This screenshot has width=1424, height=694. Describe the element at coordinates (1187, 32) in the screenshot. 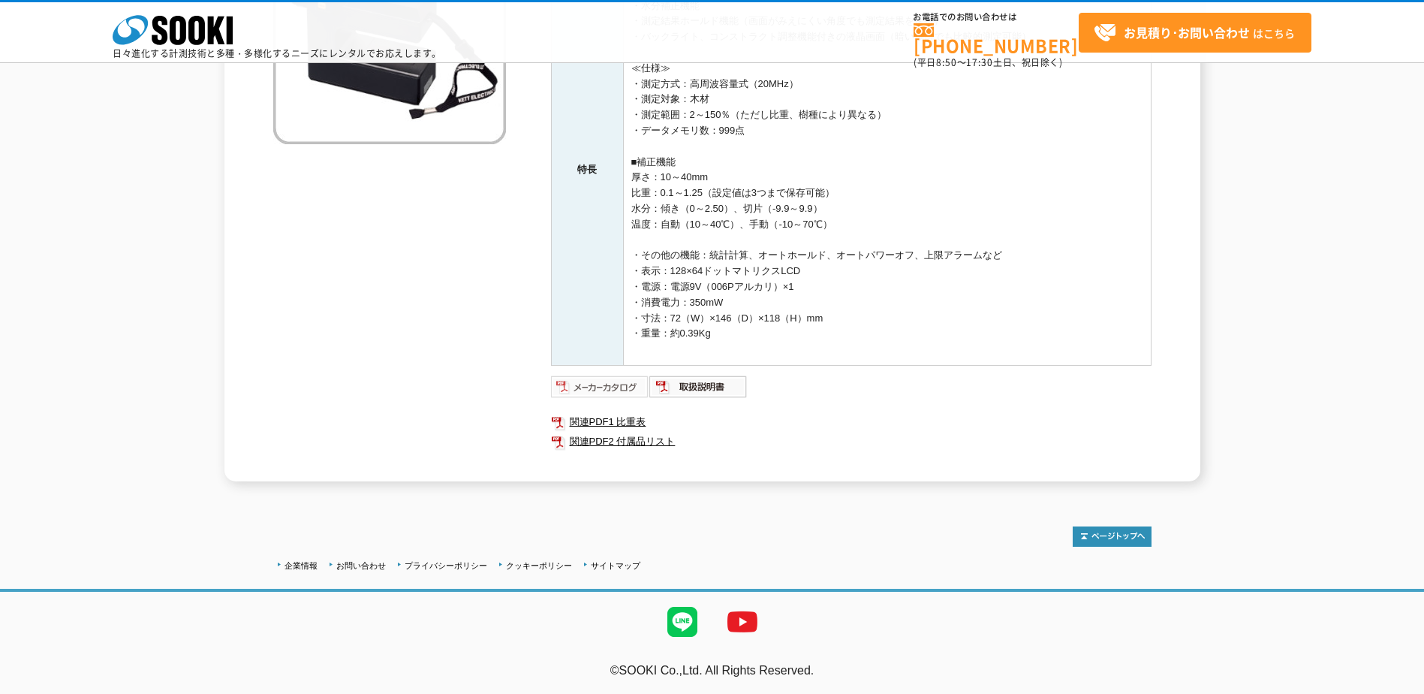

I see `strong: お見積り･お問い合わせ` at that location.